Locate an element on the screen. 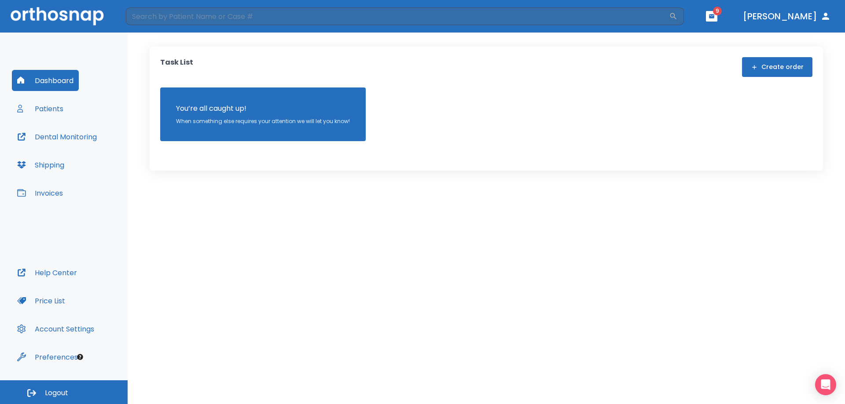 This screenshot has height=404, width=845. button: Shipping is located at coordinates (40, 165).